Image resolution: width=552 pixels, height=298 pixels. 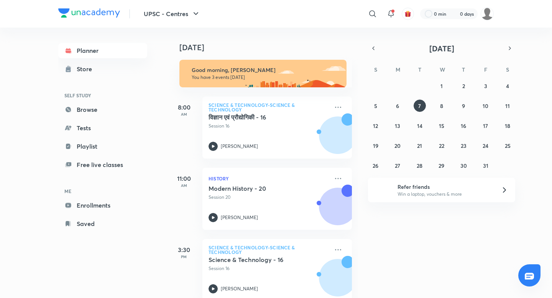 I want to click on a: Free live classes, so click(x=103, y=165).